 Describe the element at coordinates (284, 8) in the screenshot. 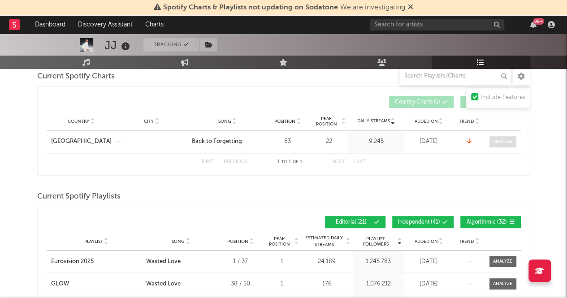

I see `span: : We are investigating` at that location.